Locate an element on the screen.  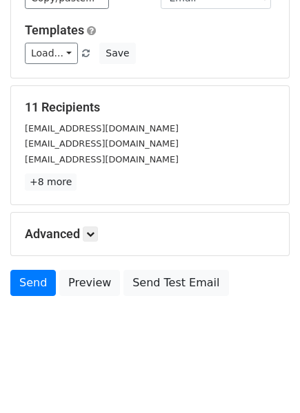
a: Send Test Email is located at coordinates (176, 283).